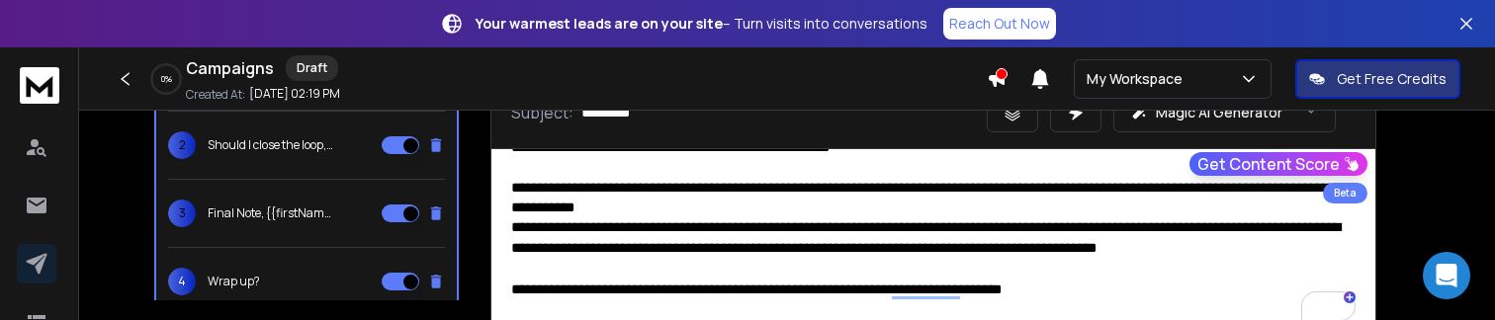 The image size is (1495, 320). What do you see at coordinates (1000, 24) in the screenshot?
I see `a: Reach Out Now` at bounding box center [1000, 24].